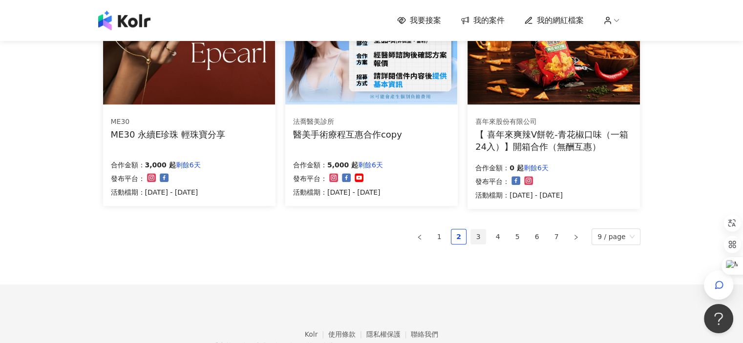 Image resolution: width=743 pixels, height=343 pixels. Describe the element at coordinates (576, 237) in the screenshot. I see `li: Next Page` at that location.